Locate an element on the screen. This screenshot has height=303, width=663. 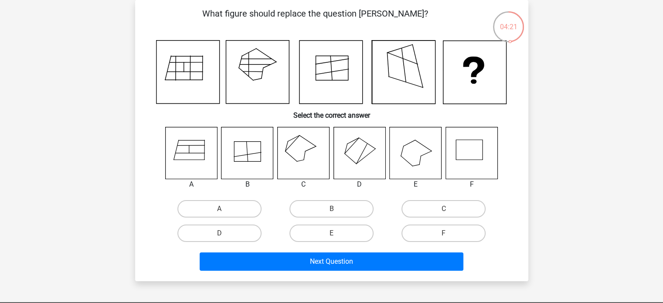
label: A is located at coordinates (219, 209).